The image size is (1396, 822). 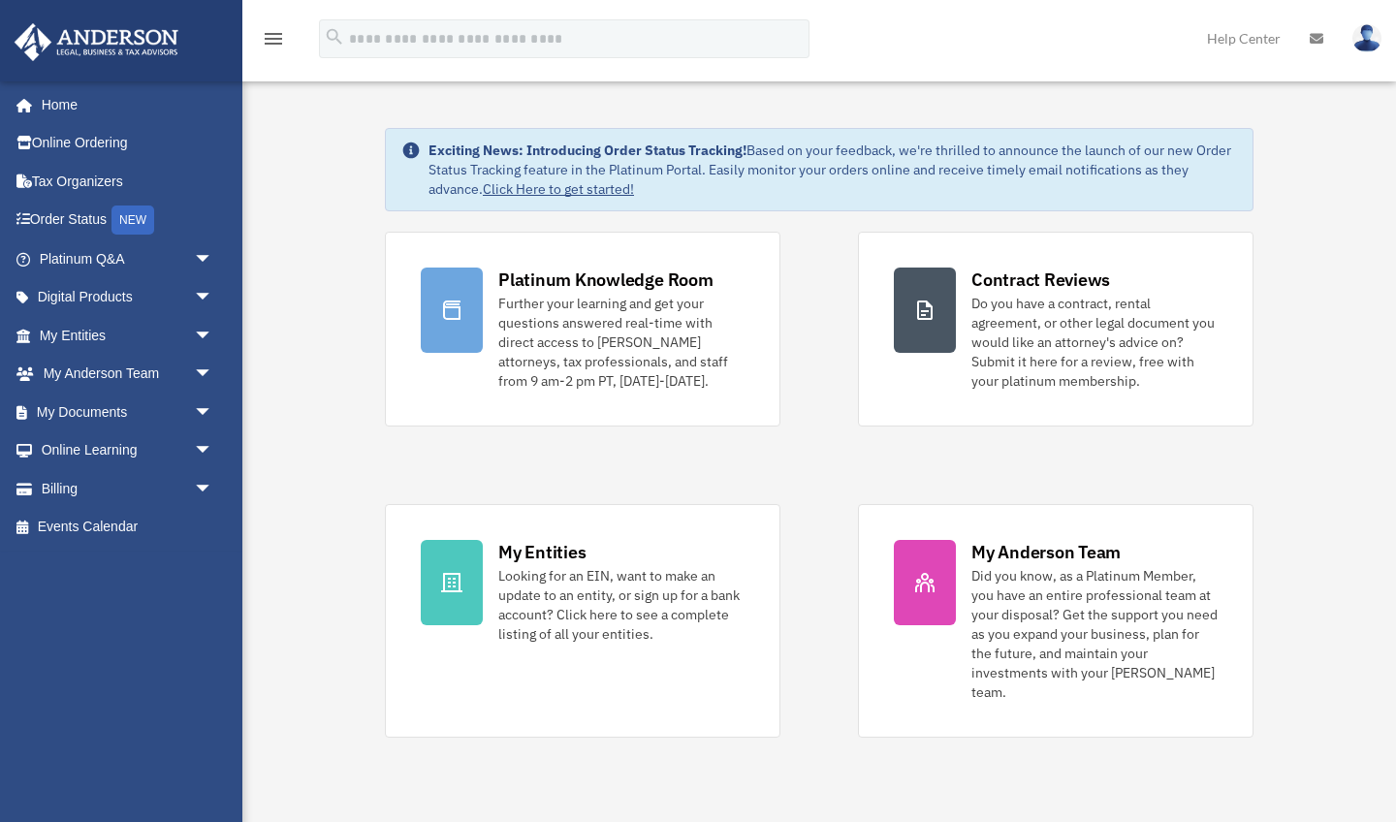 I want to click on a: Tax Organizers, so click(x=128, y=181).